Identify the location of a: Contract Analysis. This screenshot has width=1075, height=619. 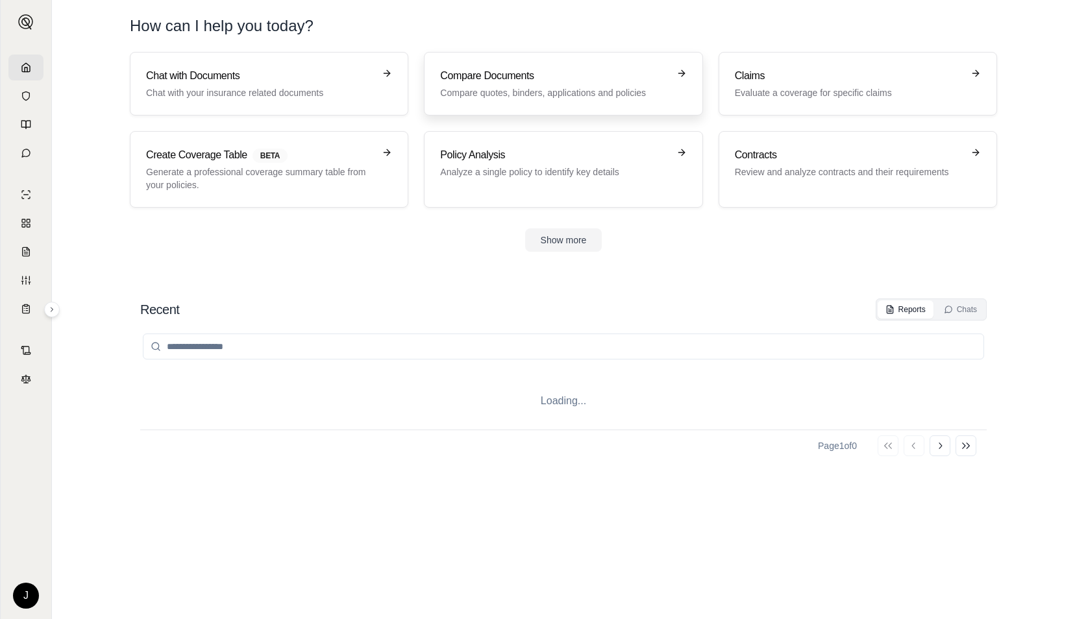
(26, 350).